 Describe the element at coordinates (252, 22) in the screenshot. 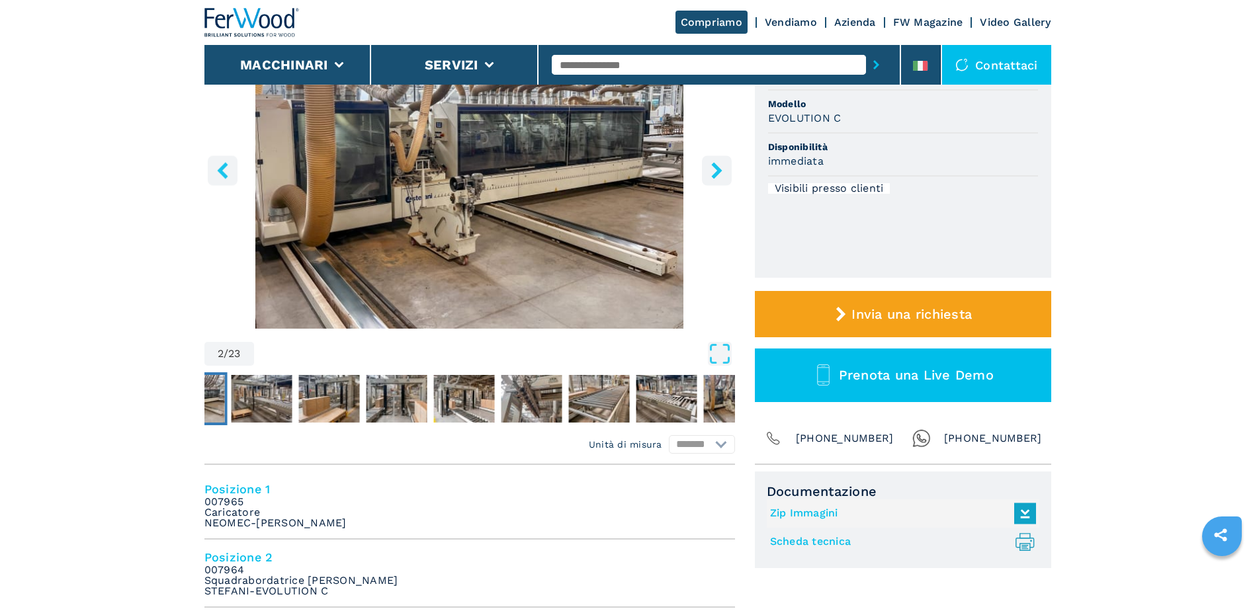

I see `img: Ferwood` at that location.